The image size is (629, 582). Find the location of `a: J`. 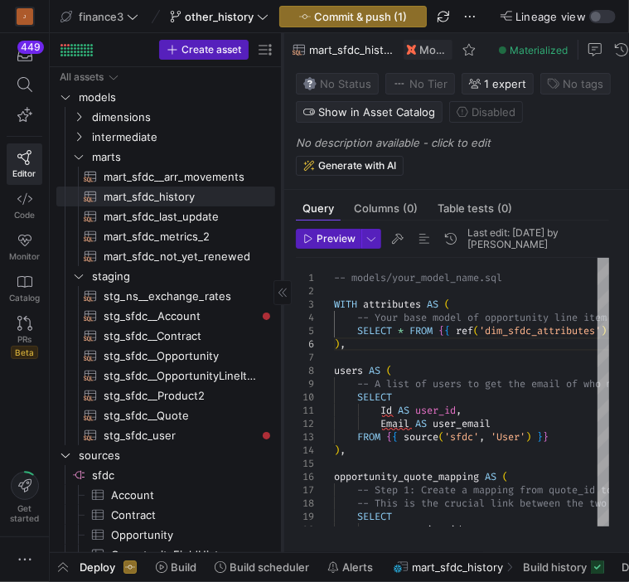

a: J is located at coordinates (24, 17).